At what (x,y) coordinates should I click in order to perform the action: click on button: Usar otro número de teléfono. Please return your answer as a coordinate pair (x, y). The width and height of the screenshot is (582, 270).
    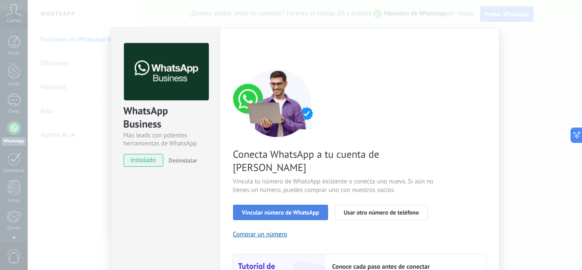
    Looking at the image, I should click on (381, 212).